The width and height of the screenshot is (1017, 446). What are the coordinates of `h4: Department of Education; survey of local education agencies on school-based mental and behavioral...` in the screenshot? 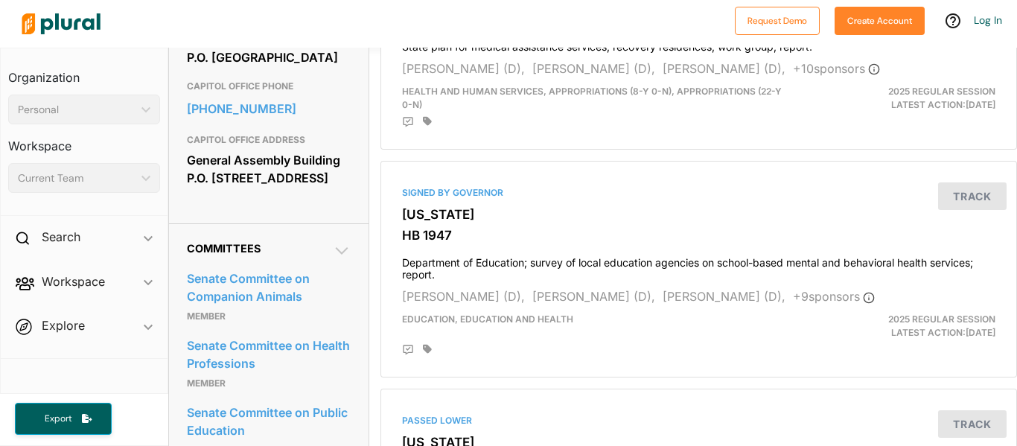 It's located at (698, 266).